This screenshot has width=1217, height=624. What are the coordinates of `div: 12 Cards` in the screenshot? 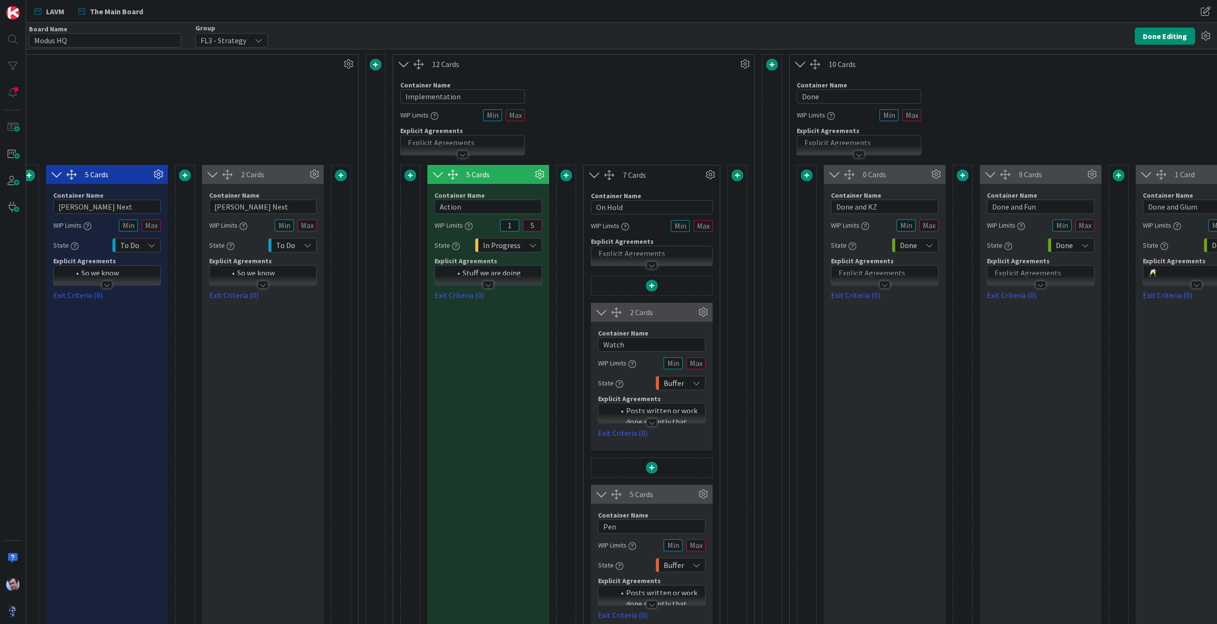 It's located at (585, 64).